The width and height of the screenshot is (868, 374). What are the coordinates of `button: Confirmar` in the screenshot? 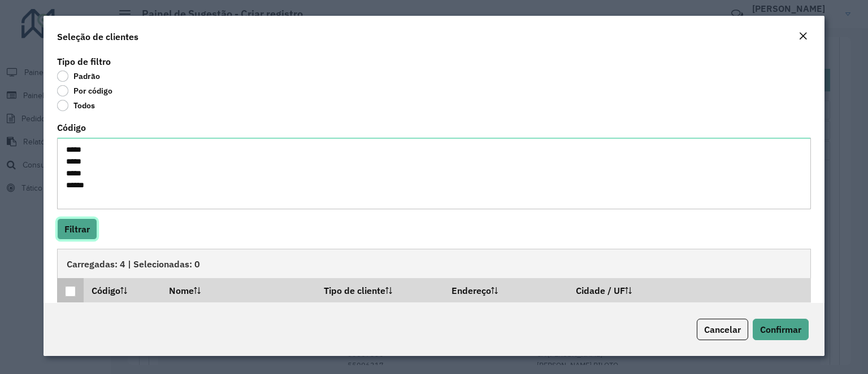 It's located at (780, 330).